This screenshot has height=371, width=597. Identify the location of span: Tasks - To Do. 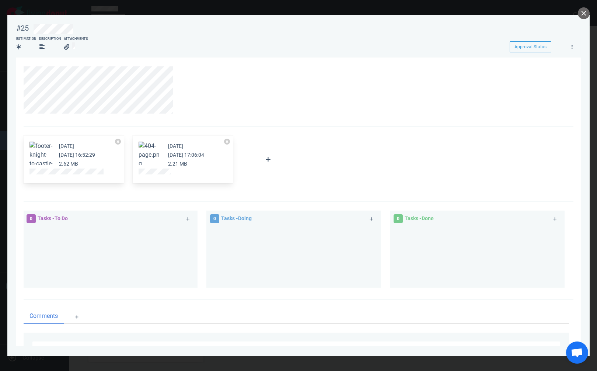
(53, 218).